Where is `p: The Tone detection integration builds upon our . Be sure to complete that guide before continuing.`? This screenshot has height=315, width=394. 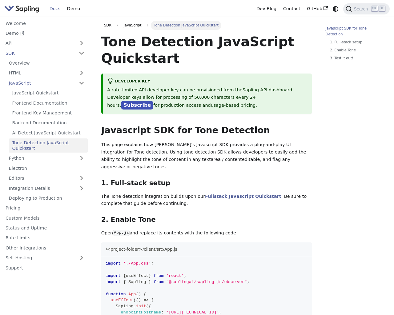
p: The Tone detection integration builds upon our . Be sure to complete that guide before continuing. is located at coordinates (206, 200).